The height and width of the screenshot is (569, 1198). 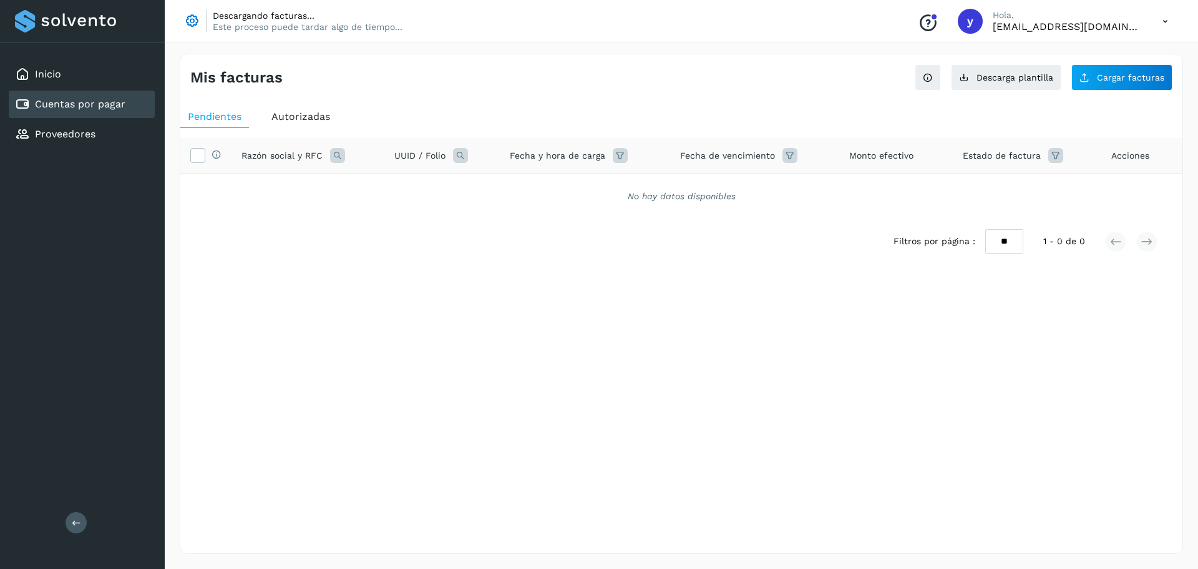 I want to click on span: Monto efectivo, so click(x=881, y=155).